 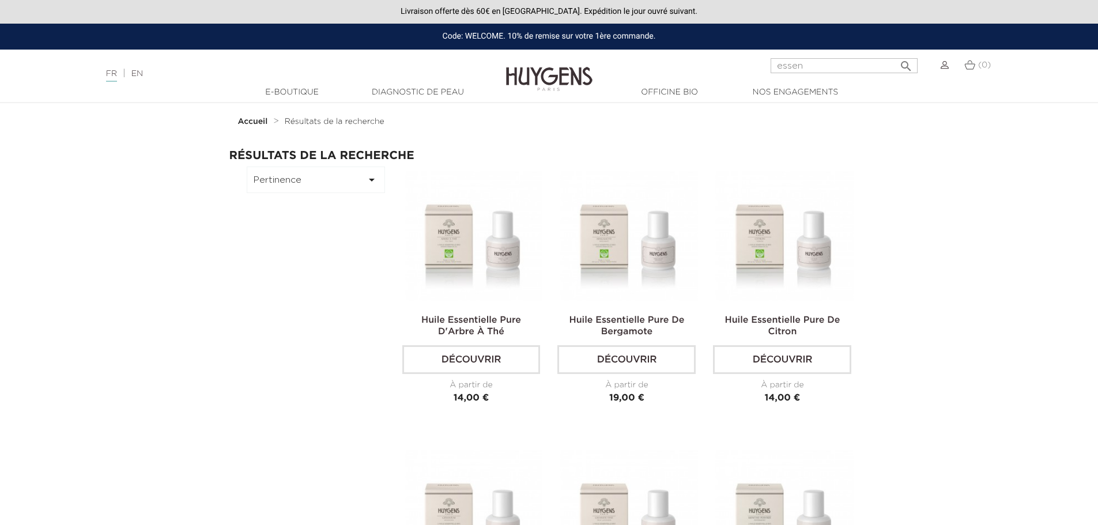 What do you see at coordinates (254, 122) in the screenshot?
I see `a: Accueil` at bounding box center [254, 122].